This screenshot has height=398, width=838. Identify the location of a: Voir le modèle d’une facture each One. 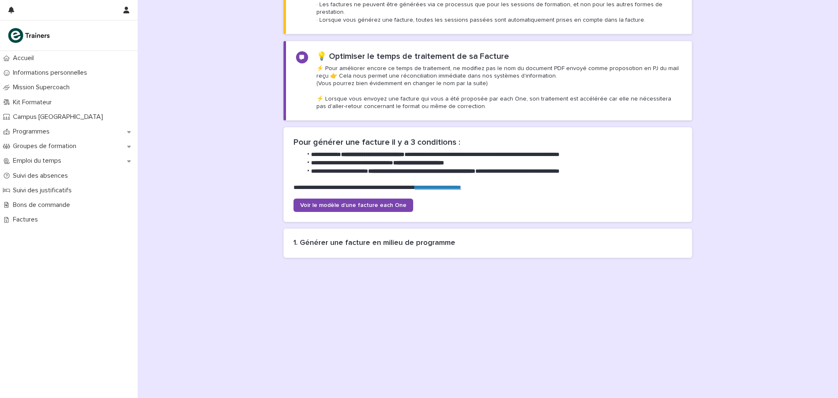
(353, 205).